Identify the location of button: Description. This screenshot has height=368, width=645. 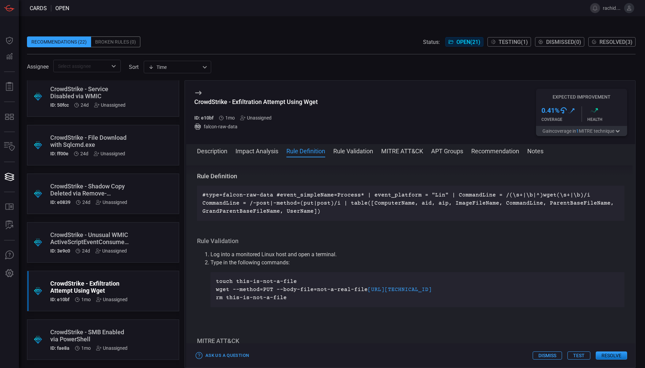
(212, 151).